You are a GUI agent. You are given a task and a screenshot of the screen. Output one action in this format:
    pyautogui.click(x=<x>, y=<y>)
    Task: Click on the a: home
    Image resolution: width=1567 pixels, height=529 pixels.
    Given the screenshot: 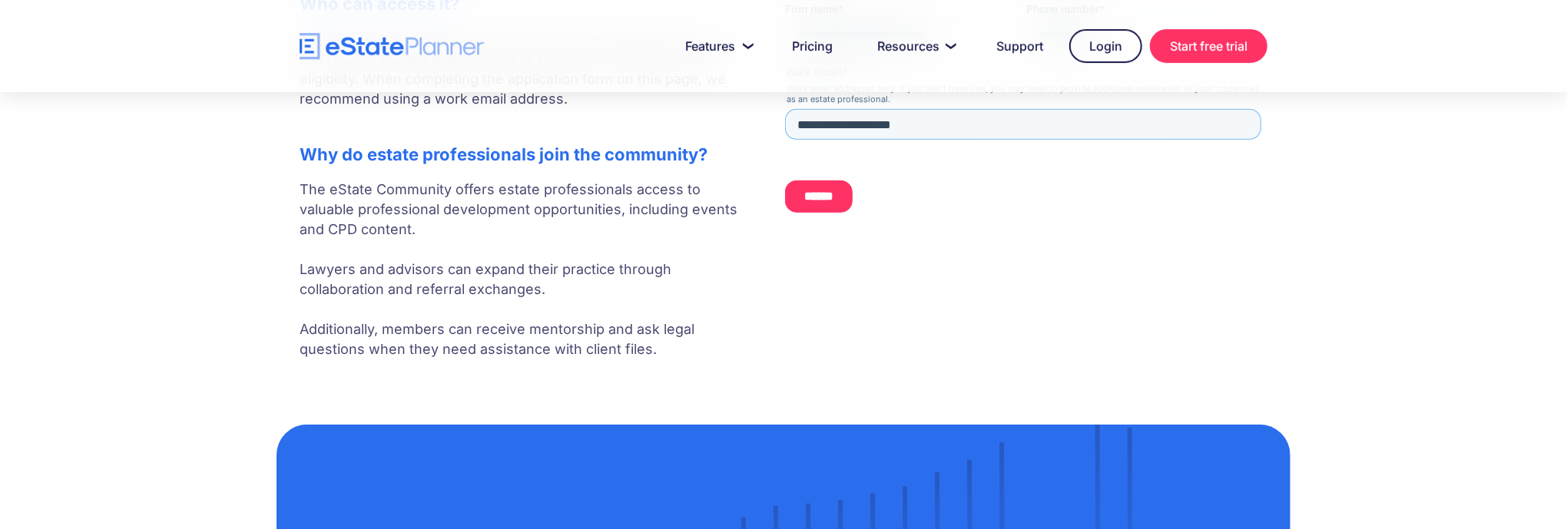 What is the action you would take?
    pyautogui.click(x=392, y=46)
    